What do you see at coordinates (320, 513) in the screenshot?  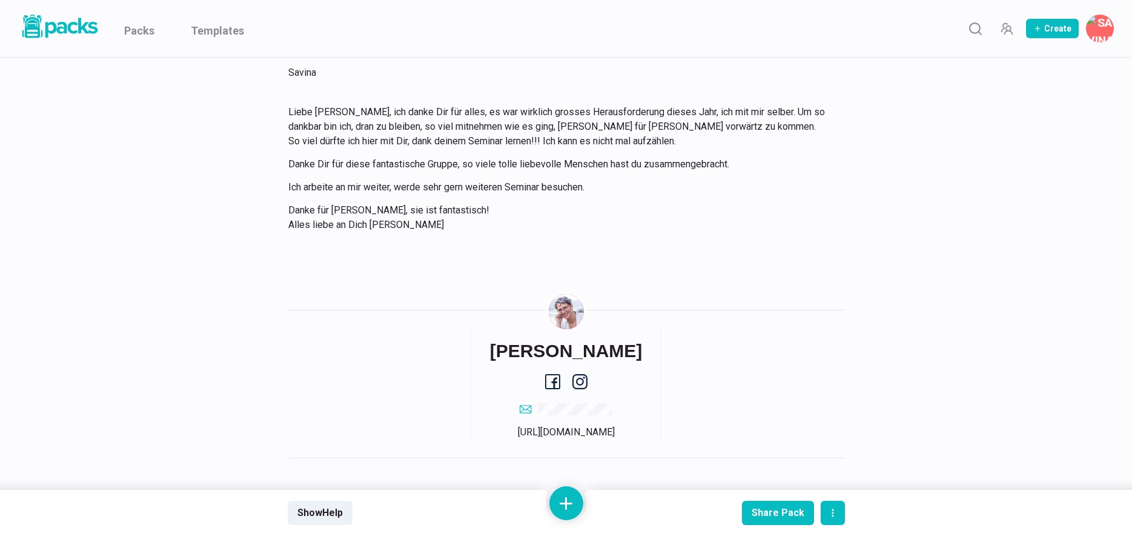 I see `button: ShowHelp` at bounding box center [320, 513].